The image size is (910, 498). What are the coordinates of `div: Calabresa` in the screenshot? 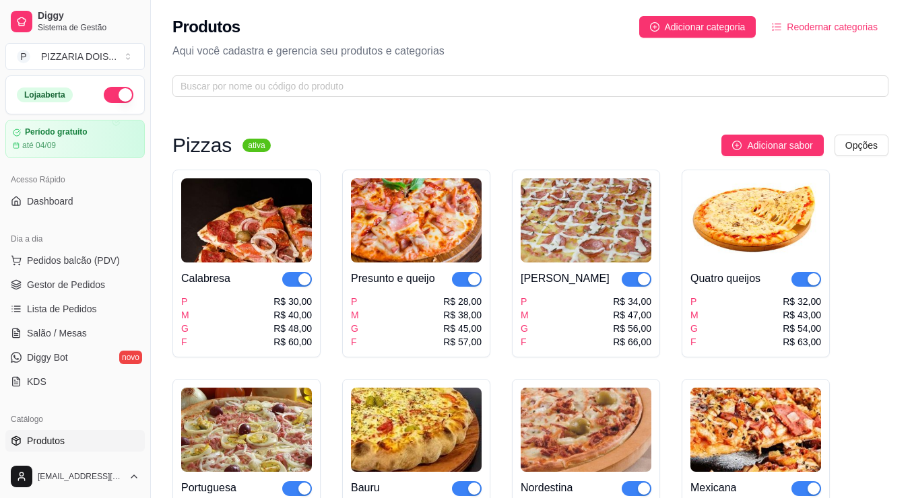 It's located at (205, 279).